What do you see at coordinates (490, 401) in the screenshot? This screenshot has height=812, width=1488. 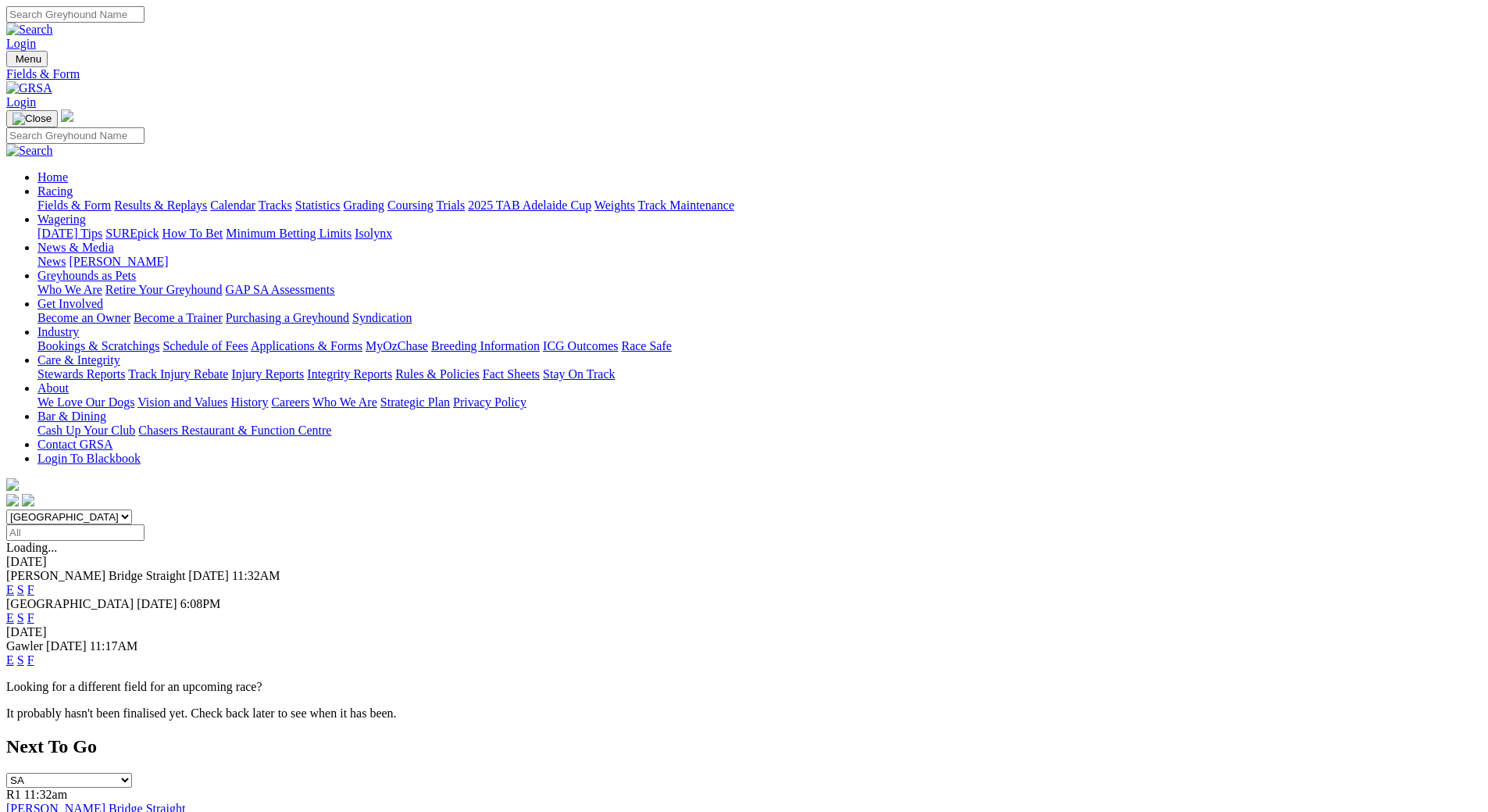 I see `a: Privacy Policy` at bounding box center [490, 401].